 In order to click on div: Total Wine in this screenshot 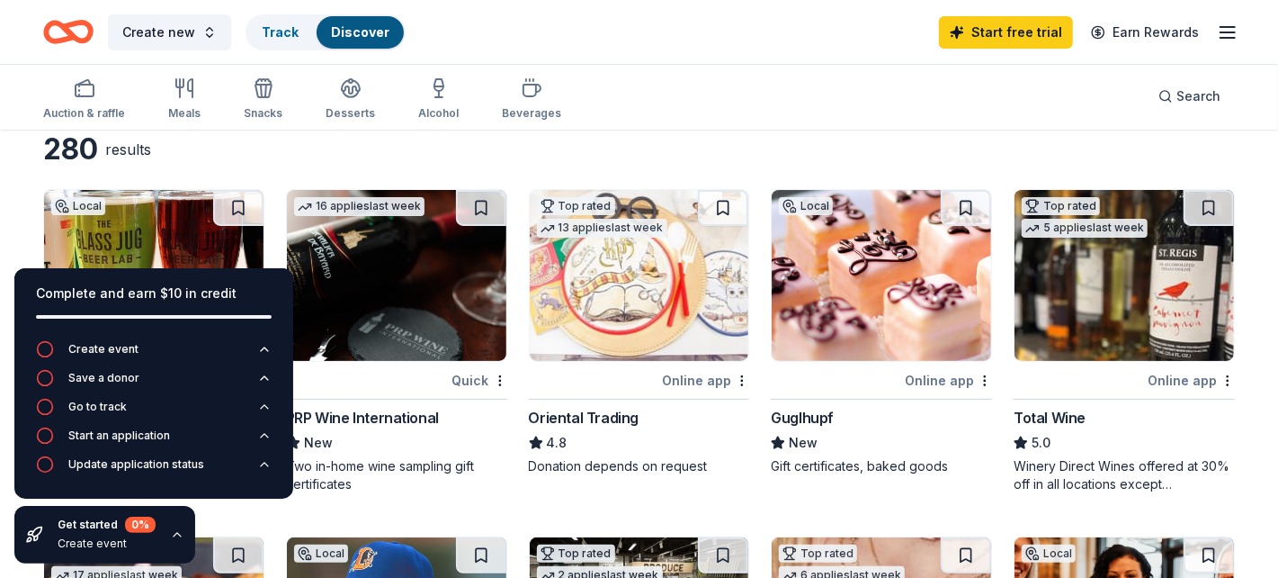, I will do `click(1050, 417)`.